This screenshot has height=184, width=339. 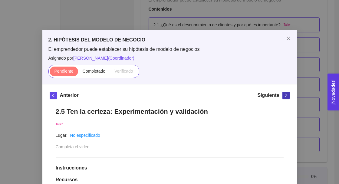 What do you see at coordinates (53, 95) in the screenshot?
I see `button: left` at bounding box center [53, 95].